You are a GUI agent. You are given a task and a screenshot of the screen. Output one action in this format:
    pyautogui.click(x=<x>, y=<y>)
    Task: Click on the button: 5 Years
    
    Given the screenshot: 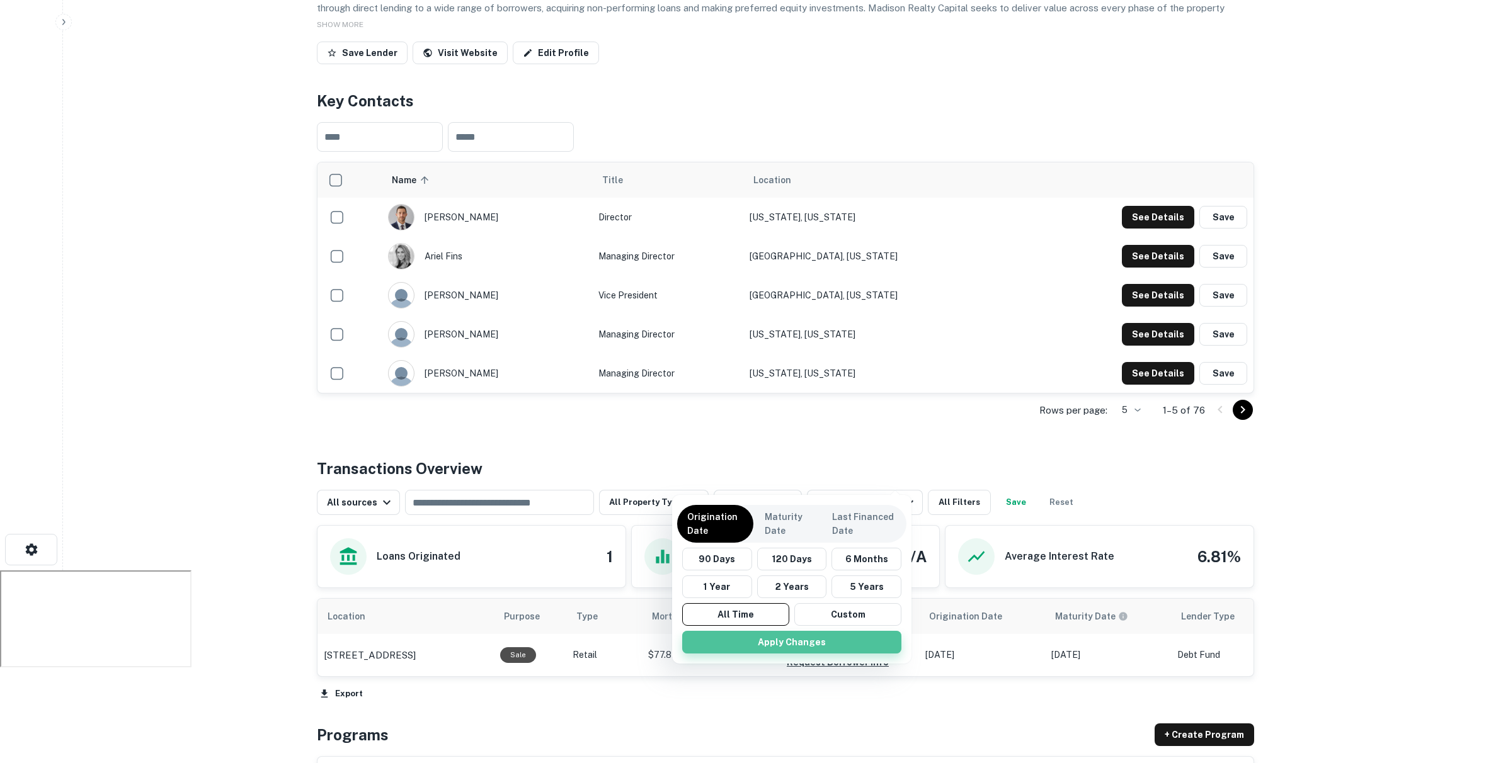 What is the action you would take?
    pyautogui.click(x=866, y=587)
    